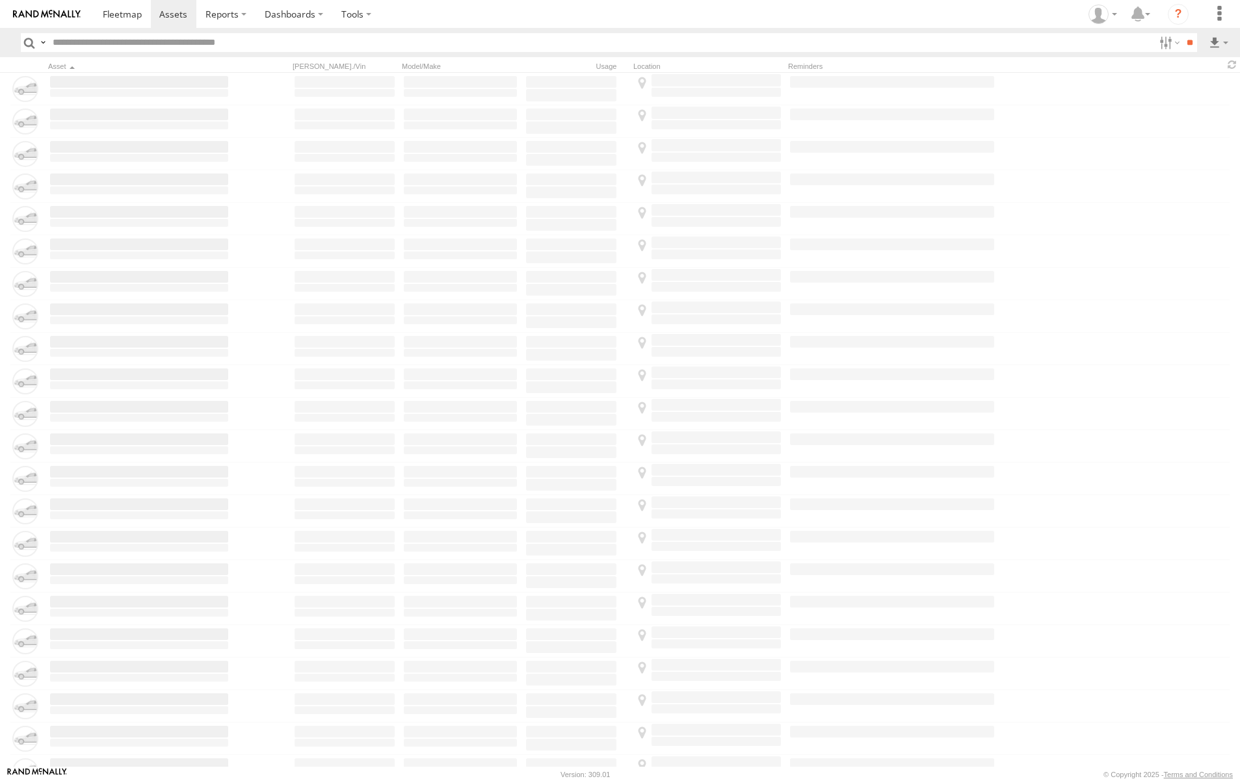 This screenshot has height=781, width=1240. What do you see at coordinates (43, 42) in the screenshot?
I see `label: Search Query` at bounding box center [43, 42].